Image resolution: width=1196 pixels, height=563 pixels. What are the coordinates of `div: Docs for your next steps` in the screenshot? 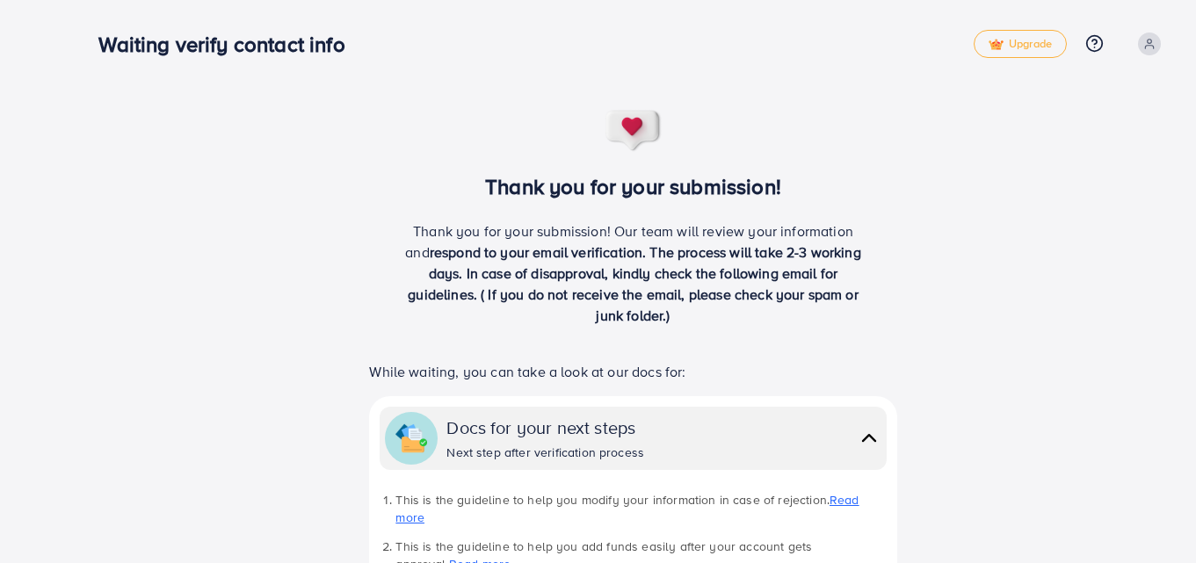 It's located at (545, 427).